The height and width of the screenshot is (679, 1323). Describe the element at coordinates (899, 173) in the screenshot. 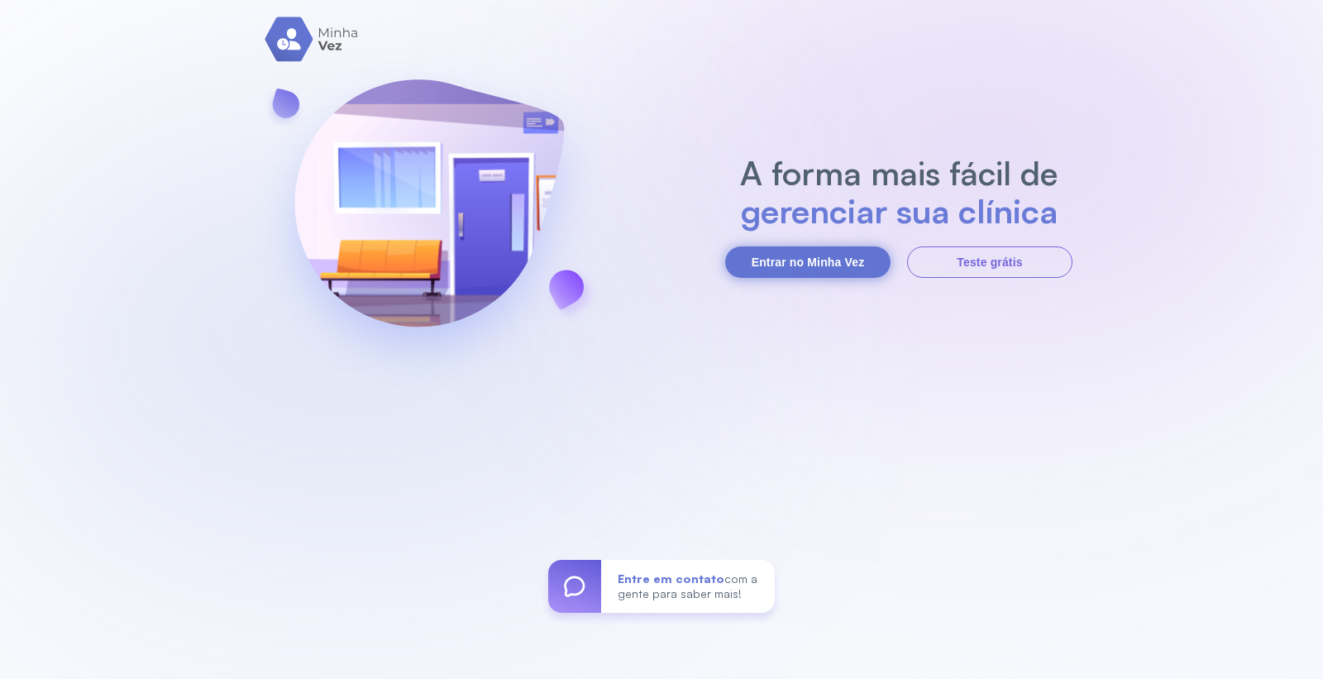

I see `h2: A forma mais fácil de` at that location.